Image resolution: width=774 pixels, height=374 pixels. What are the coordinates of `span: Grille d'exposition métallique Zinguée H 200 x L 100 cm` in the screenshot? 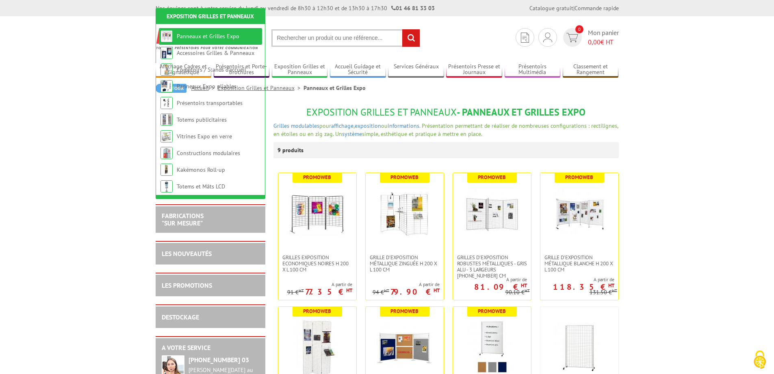 It's located at (405, 263).